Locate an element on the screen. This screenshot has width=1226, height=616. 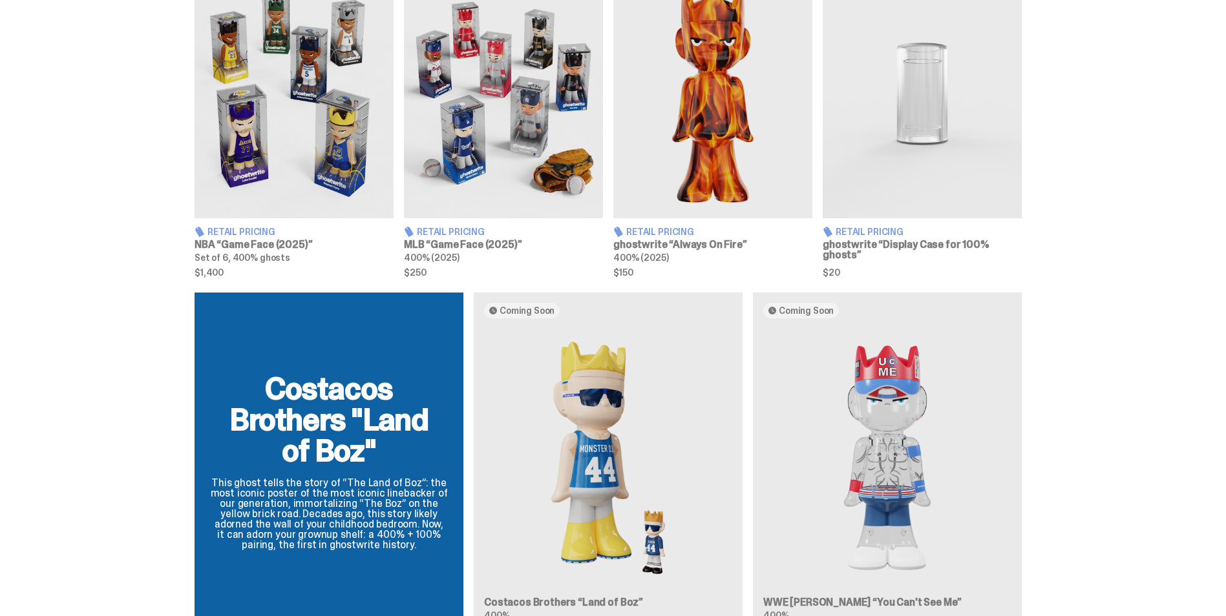
span: $1,400 is located at coordinates (294, 273).